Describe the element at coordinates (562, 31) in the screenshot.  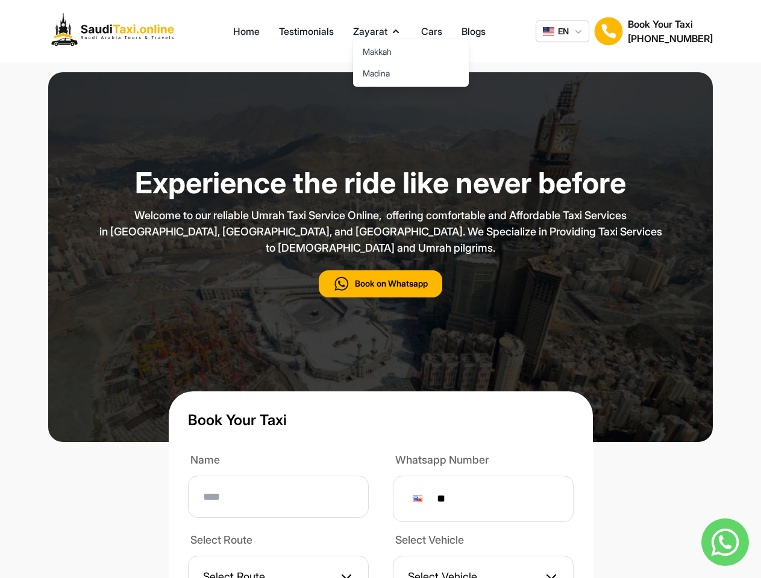
I see `button: EN` at that location.